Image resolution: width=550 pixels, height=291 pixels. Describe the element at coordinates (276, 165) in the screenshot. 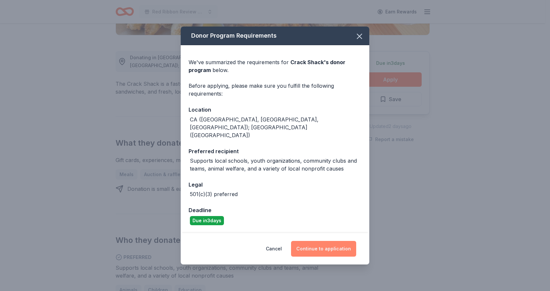

I see `div: Supports local schools, youth organizations, community clubs and teams, animal welfare, and a var...` at that location.